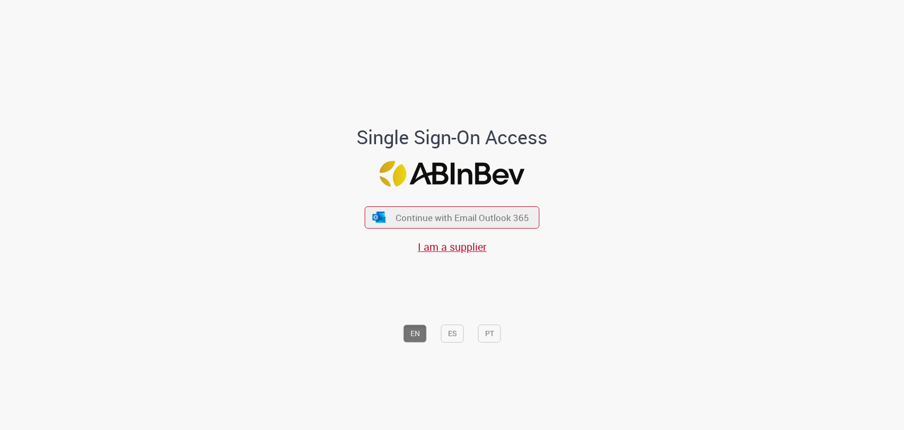  I want to click on button: ícone Azure/Microsoft 360 Continue with Email Outlook 365, so click(452, 217).